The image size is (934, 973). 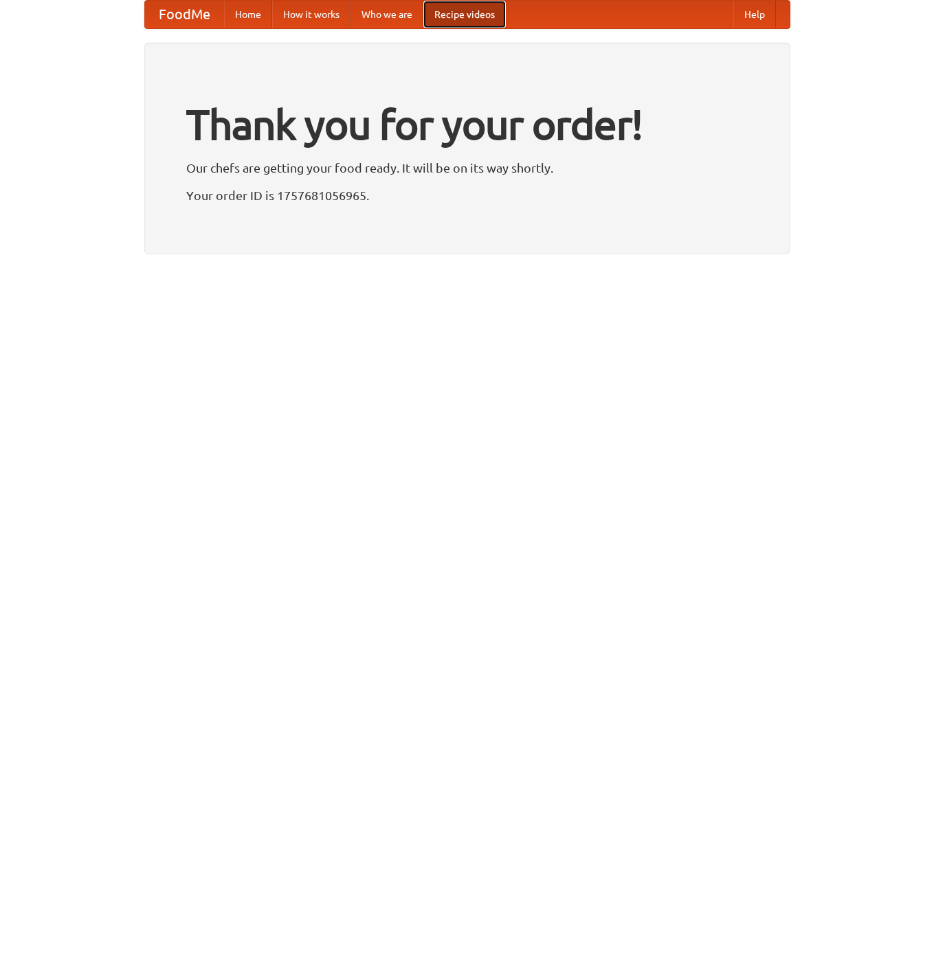 What do you see at coordinates (248, 14) in the screenshot?
I see `a: Home` at bounding box center [248, 14].